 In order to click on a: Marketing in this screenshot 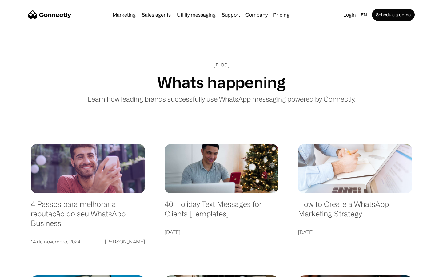, I will do `click(124, 15)`.